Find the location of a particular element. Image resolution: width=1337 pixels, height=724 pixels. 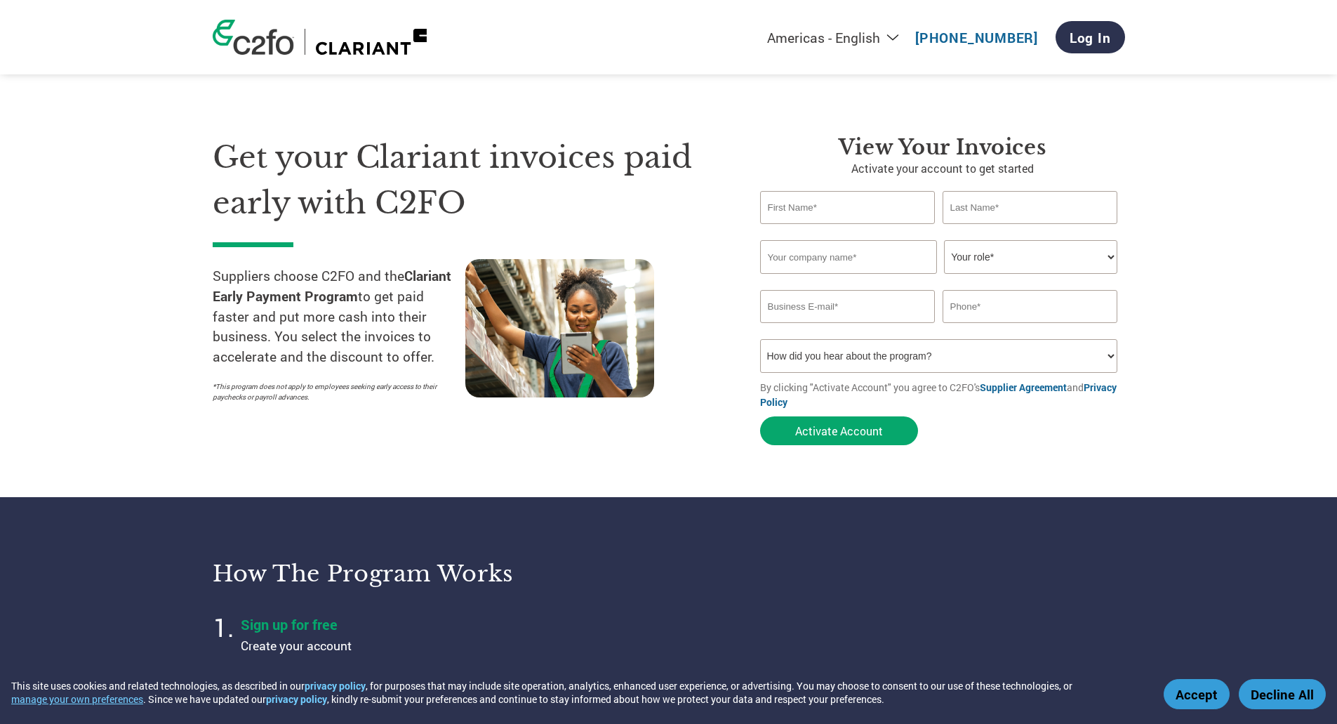

p: By clicking "Activate Account" you agree to C2FO's and is located at coordinates (943, 395).